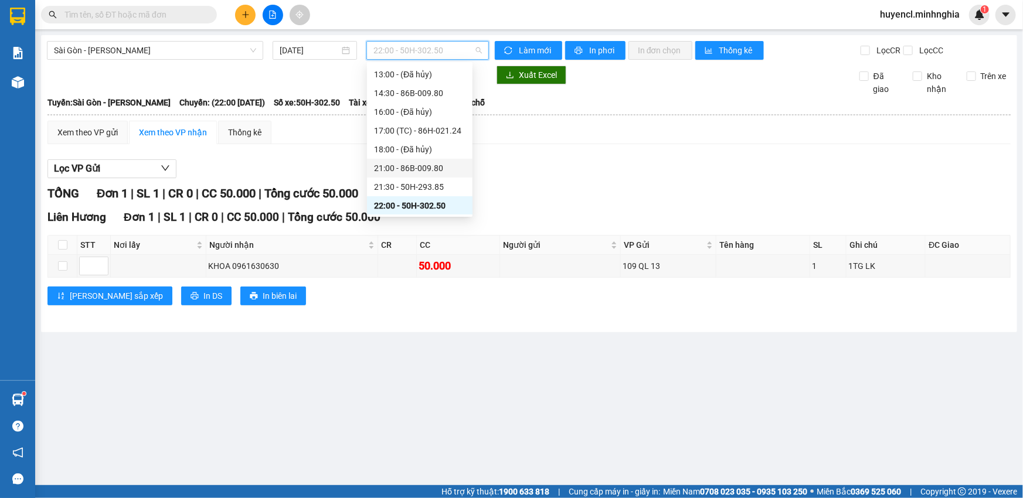  What do you see at coordinates (764, 245) in the screenshot?
I see `th: Tên hàng` at bounding box center [764, 245].